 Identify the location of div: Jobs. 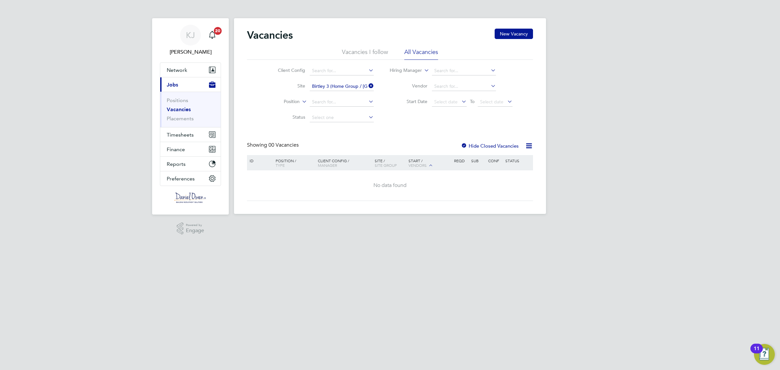
(190, 109).